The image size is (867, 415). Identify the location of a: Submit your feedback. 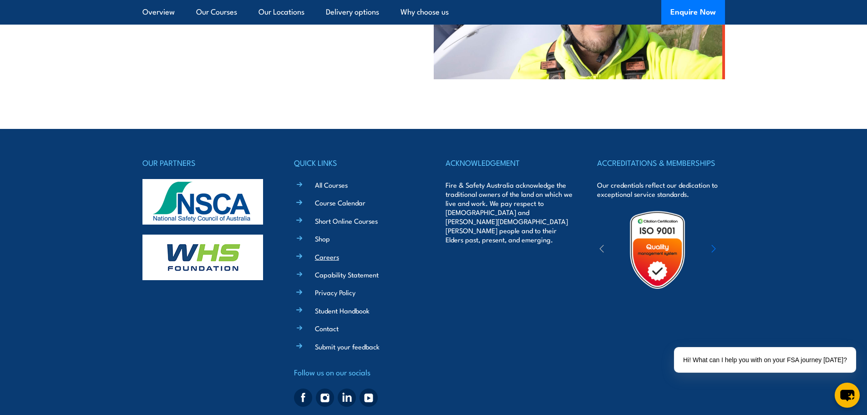
(347, 346).